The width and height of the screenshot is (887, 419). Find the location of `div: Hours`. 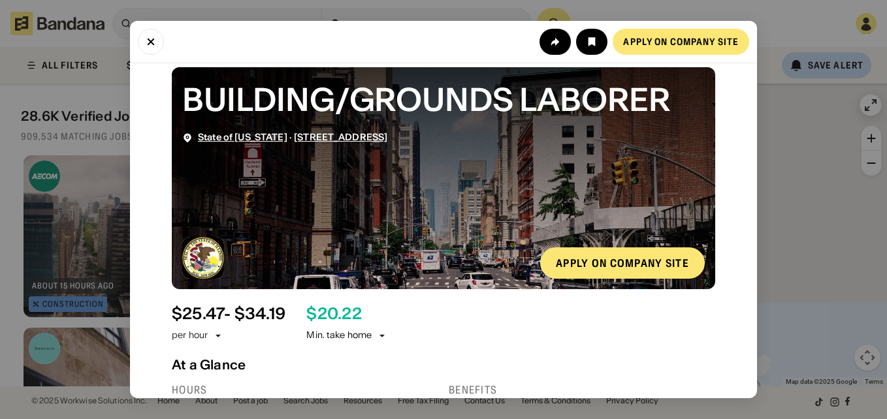

div: Hours is located at coordinates (305, 390).